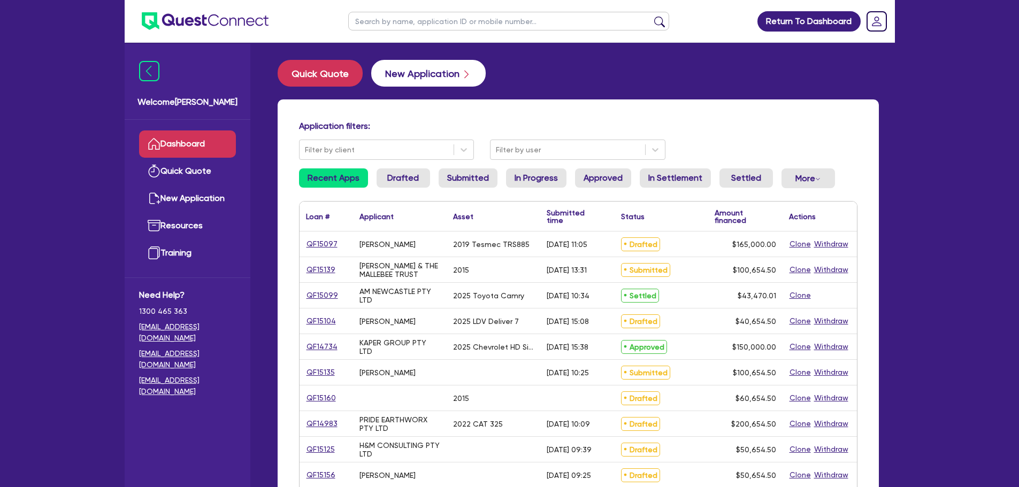  Describe the element at coordinates (154, 253) in the screenshot. I see `img: training` at that location.